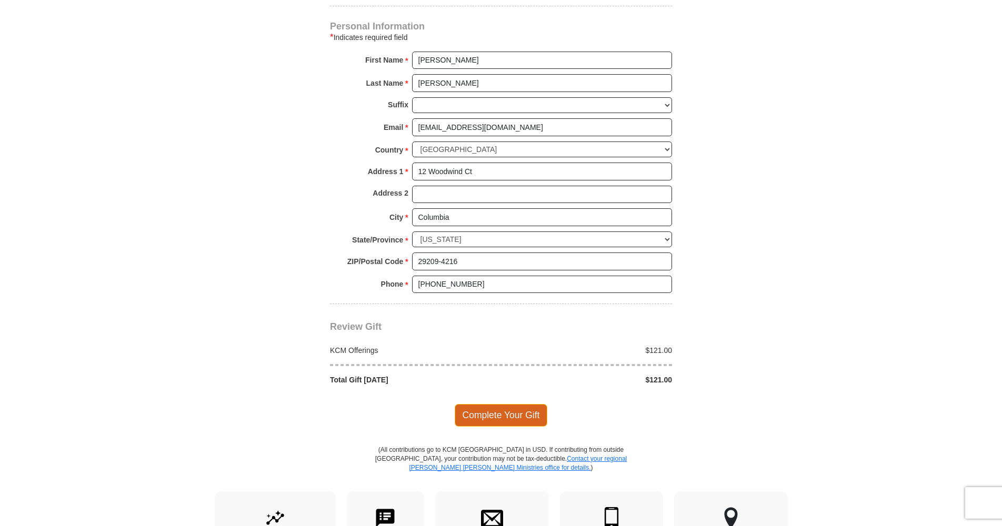  Describe the element at coordinates (375, 262) in the screenshot. I see `strong: ZIP/Postal Code` at that location.